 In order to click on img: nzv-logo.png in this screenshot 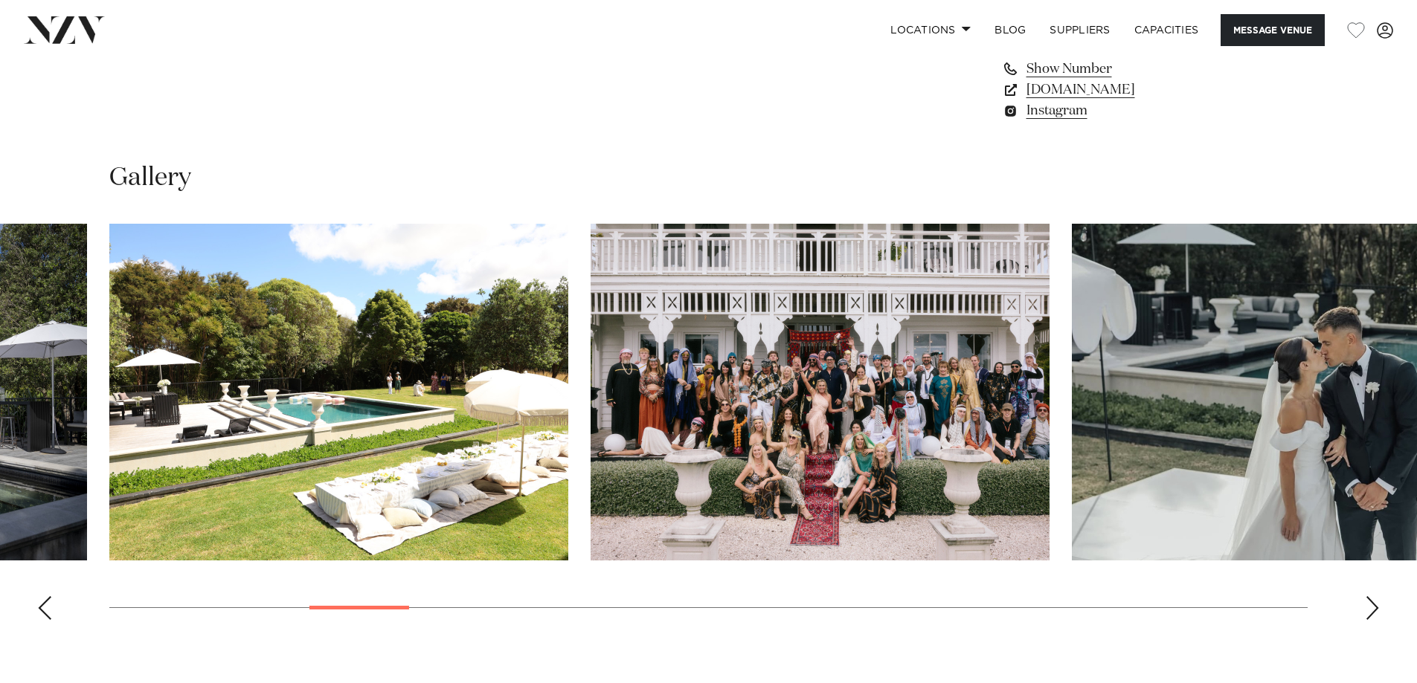, I will do `click(64, 30)`.